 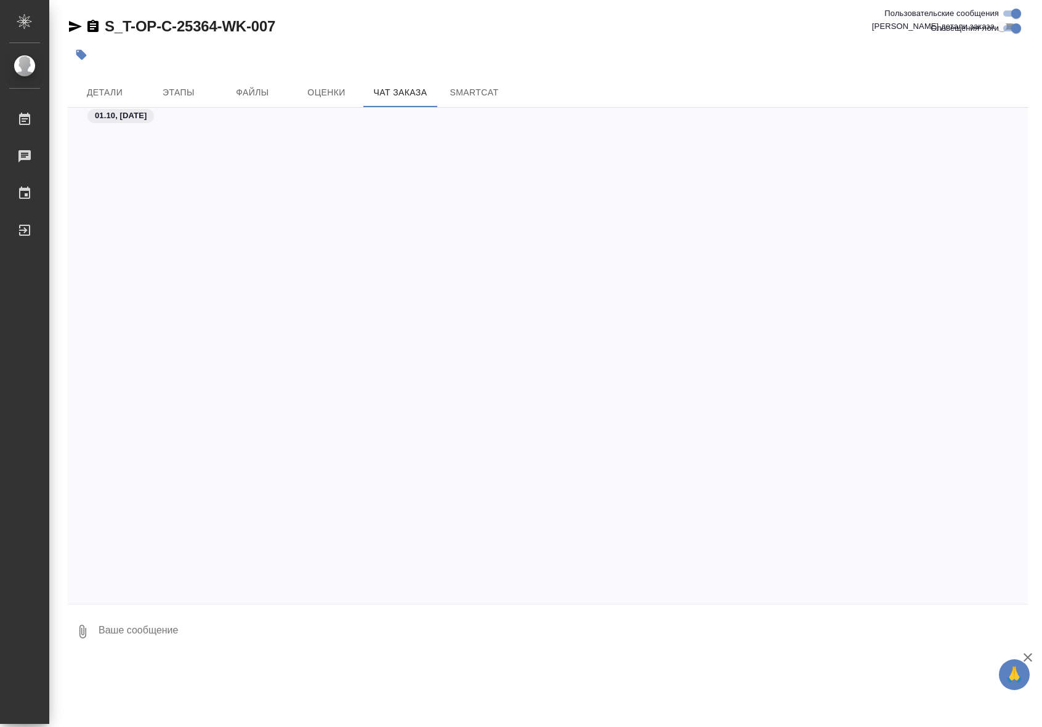 What do you see at coordinates (941, 14) in the screenshot?
I see `span: Пользовательские сообщения` at bounding box center [941, 14].